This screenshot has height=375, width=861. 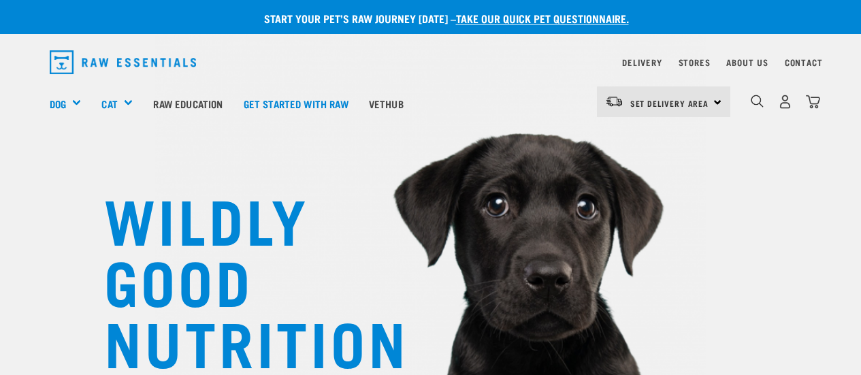 What do you see at coordinates (386, 103) in the screenshot?
I see `a: Vethub` at bounding box center [386, 103].